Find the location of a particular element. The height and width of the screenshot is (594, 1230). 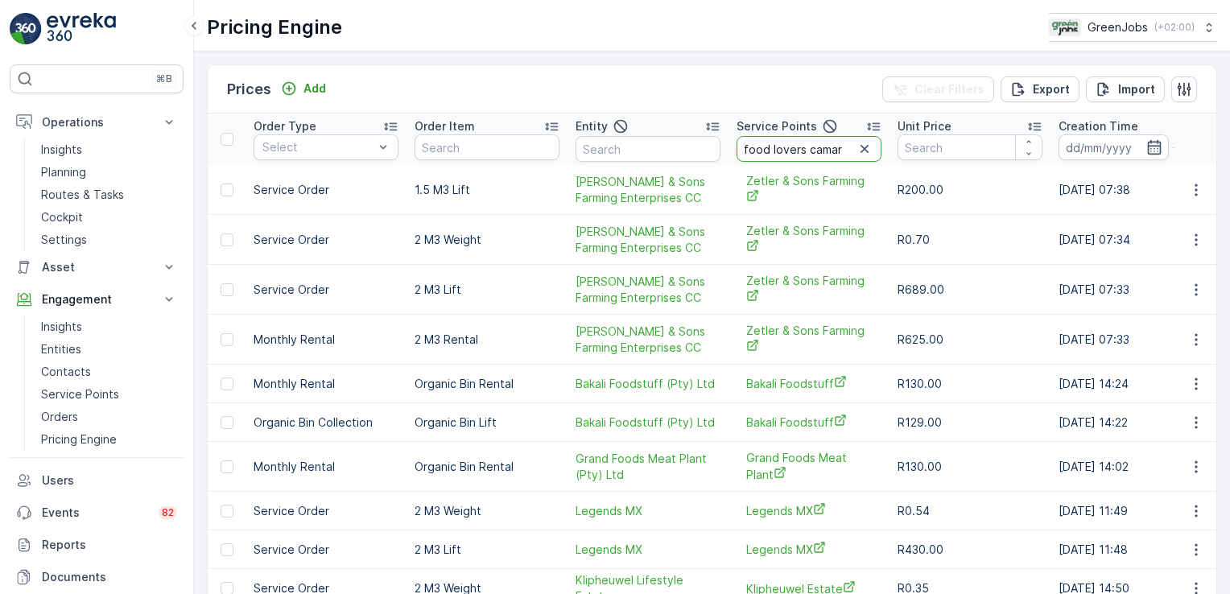

p: Add is located at coordinates (315, 89).